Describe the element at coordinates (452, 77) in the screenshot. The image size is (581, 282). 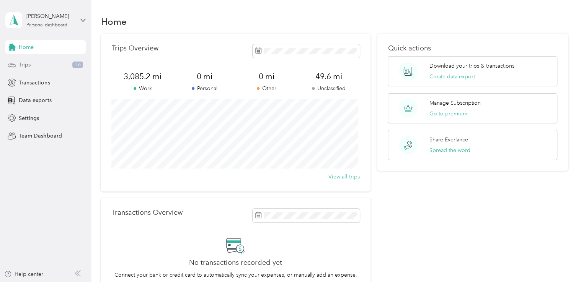
I see `button: Create data export` at that location.